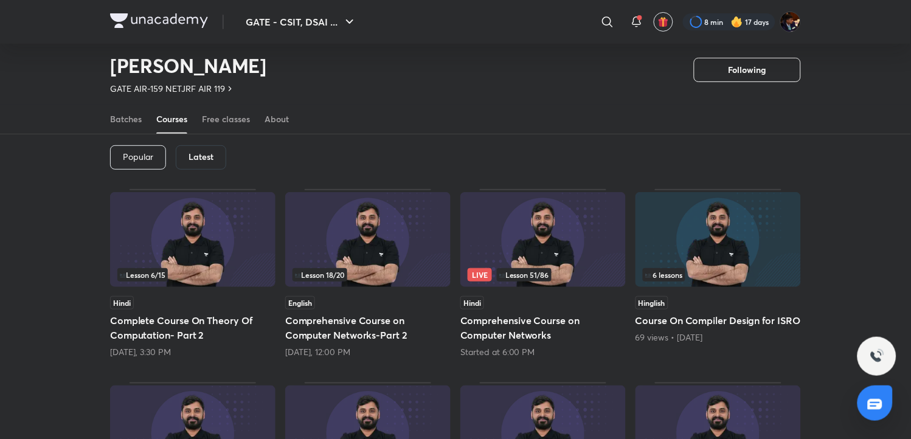 The image size is (911, 439). Describe the element at coordinates (737, 22) in the screenshot. I see `img: streak` at that location.